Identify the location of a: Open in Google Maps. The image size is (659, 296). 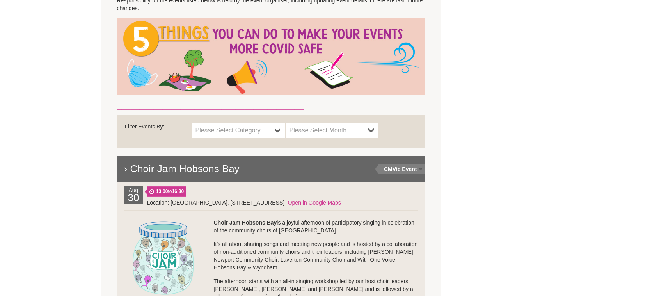
(314, 202).